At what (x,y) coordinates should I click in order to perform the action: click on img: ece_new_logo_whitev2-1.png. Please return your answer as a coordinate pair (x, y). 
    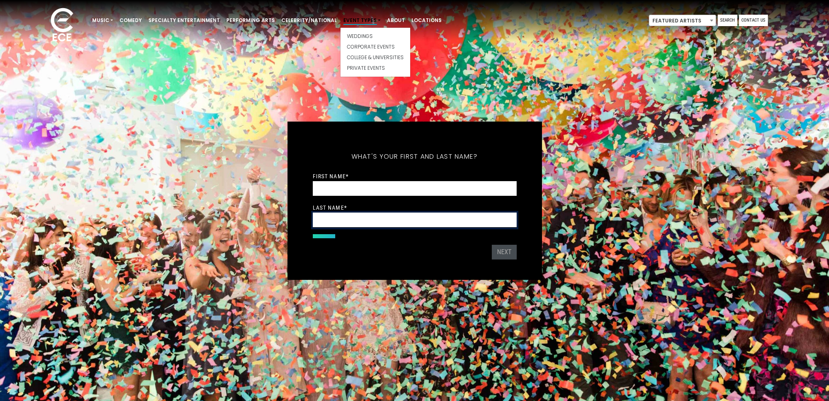
    Looking at the image, I should click on (62, 25).